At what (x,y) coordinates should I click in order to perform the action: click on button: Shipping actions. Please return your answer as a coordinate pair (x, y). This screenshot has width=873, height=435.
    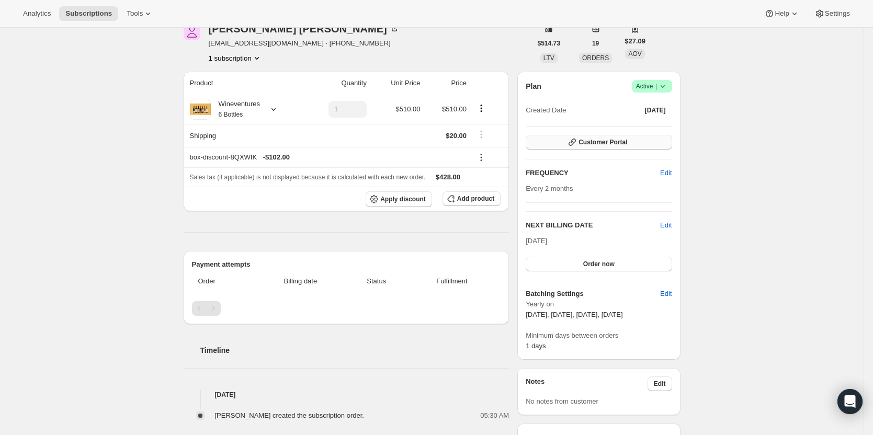
    Looking at the image, I should click on (481, 134).